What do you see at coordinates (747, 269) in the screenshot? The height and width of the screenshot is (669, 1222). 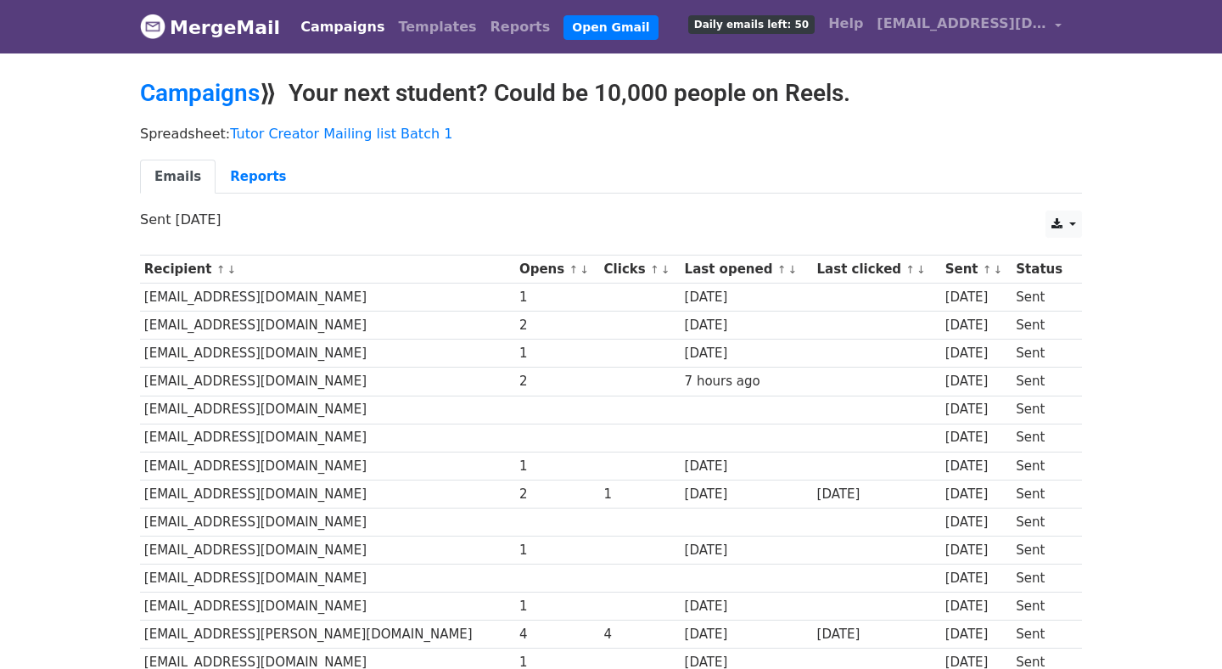 I see `th: Last opened` at bounding box center [747, 269].